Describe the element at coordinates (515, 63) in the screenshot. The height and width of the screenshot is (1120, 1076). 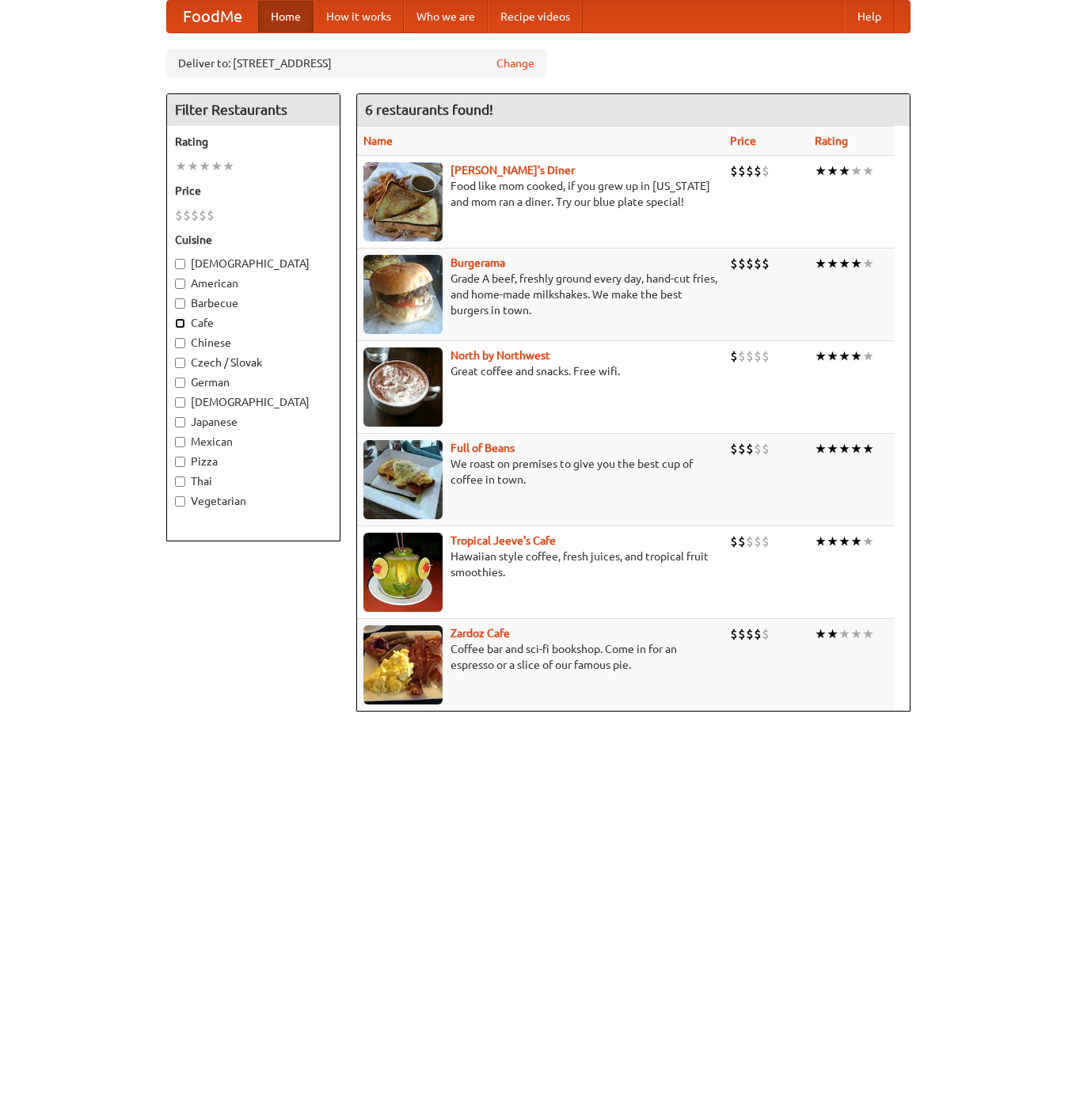
I see `a: Change` at that location.